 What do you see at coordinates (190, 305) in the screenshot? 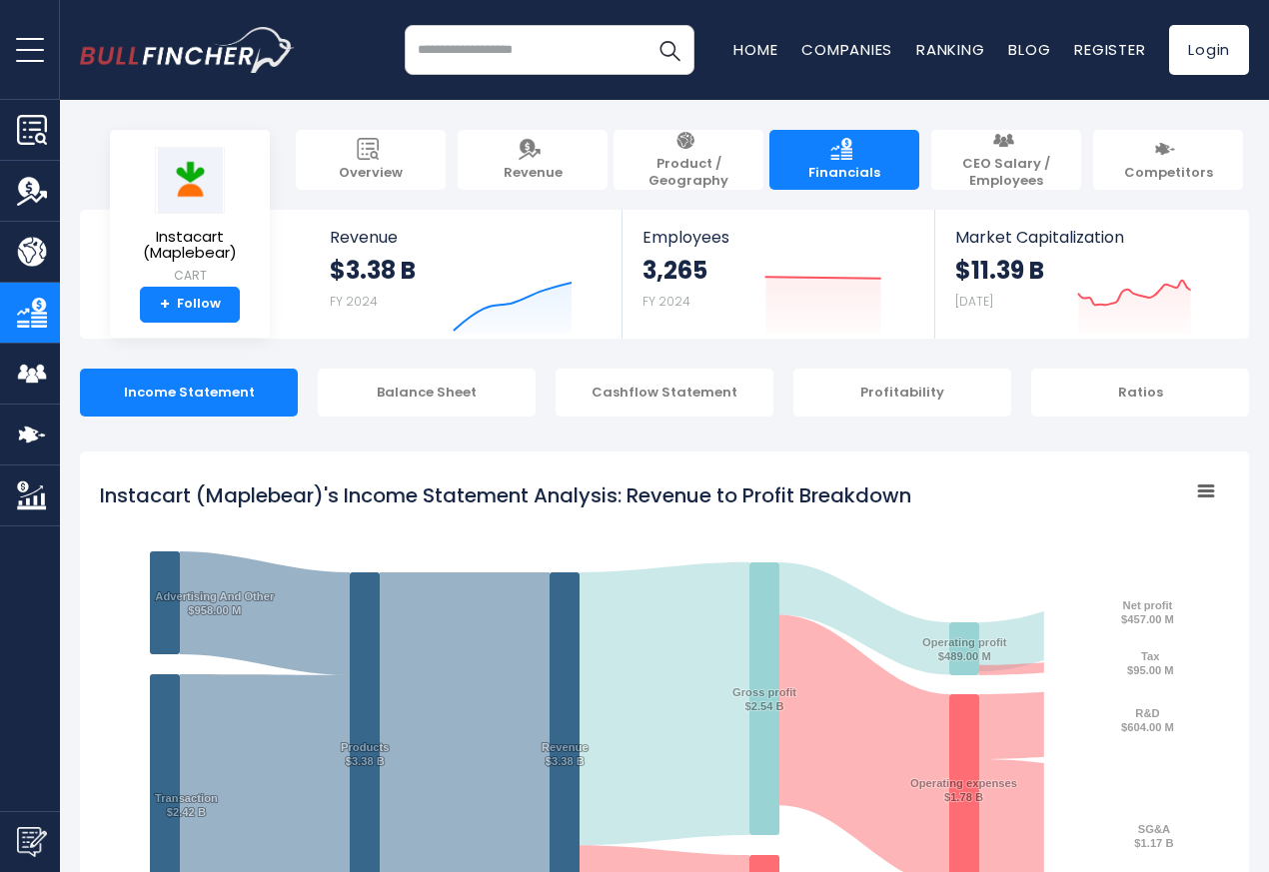
I see `a: +Follow` at bounding box center [190, 305].